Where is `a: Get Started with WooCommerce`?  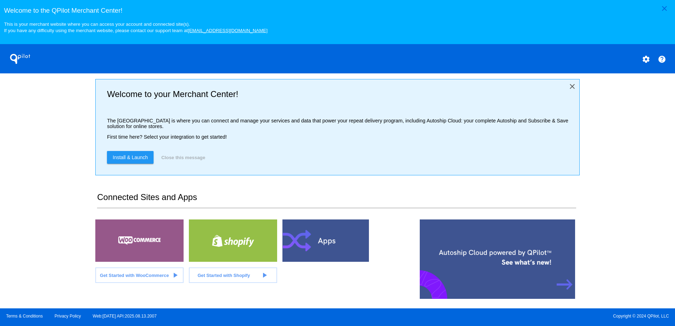 a: Get Started with WooCommerce is located at coordinates (139, 275).